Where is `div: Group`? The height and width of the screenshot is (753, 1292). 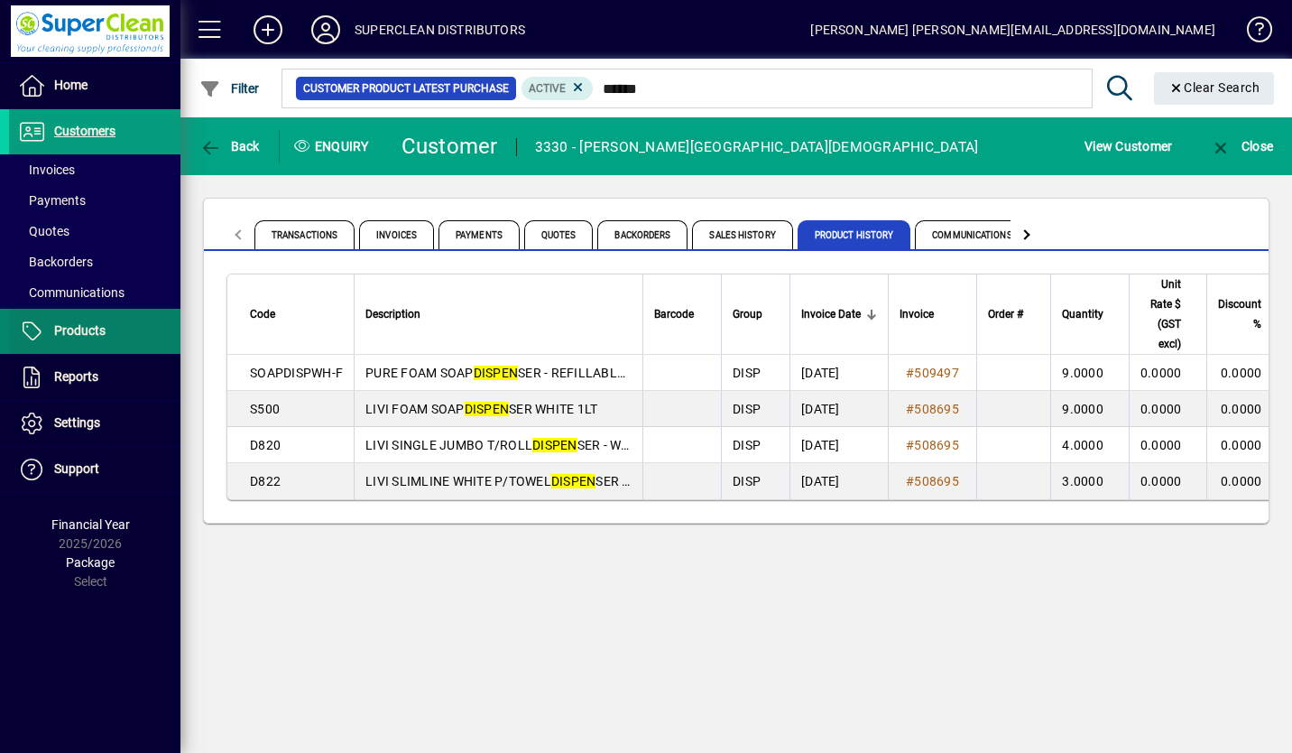 div: Group is located at coordinates (755, 314).